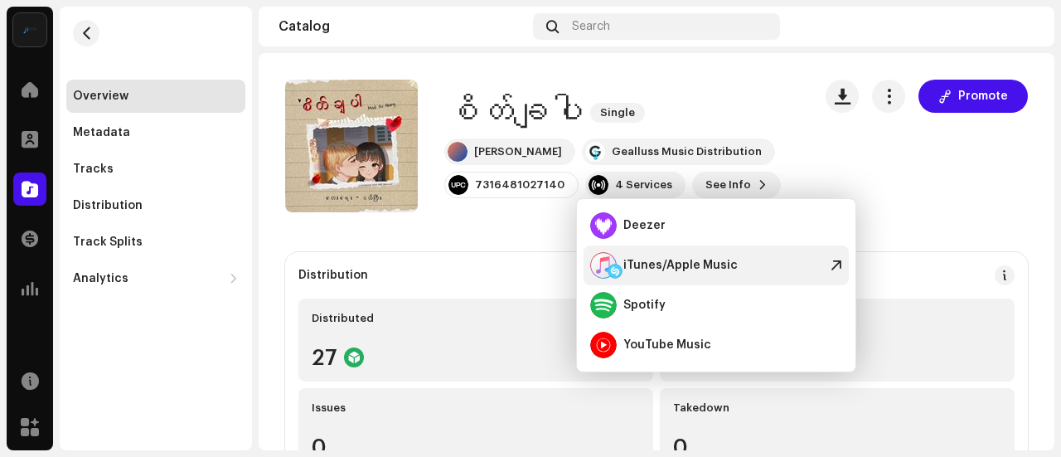  What do you see at coordinates (837, 408) in the screenshot?
I see `div: Takedown` at bounding box center [837, 408].